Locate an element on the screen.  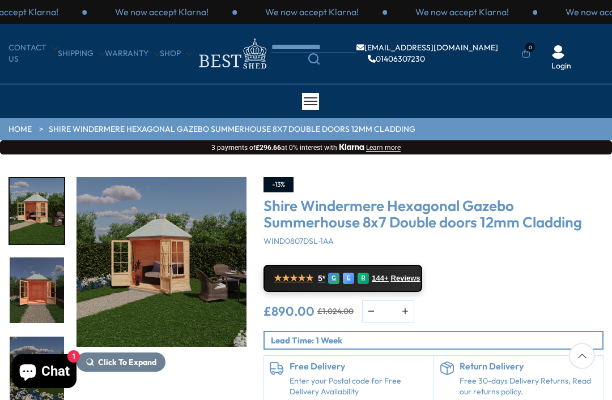
a: Login is located at coordinates (561, 66).